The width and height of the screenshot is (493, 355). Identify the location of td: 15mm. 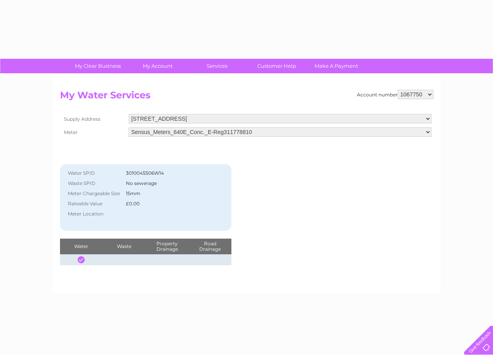
(169, 194).